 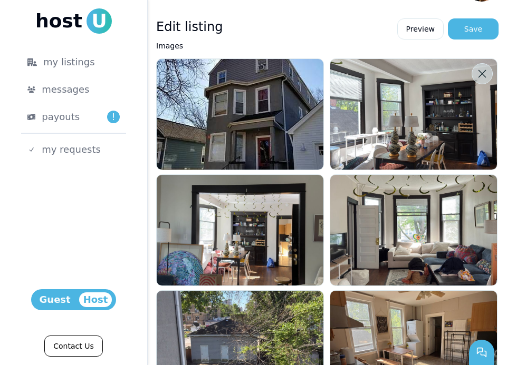 I want to click on span: my requests, so click(x=71, y=150).